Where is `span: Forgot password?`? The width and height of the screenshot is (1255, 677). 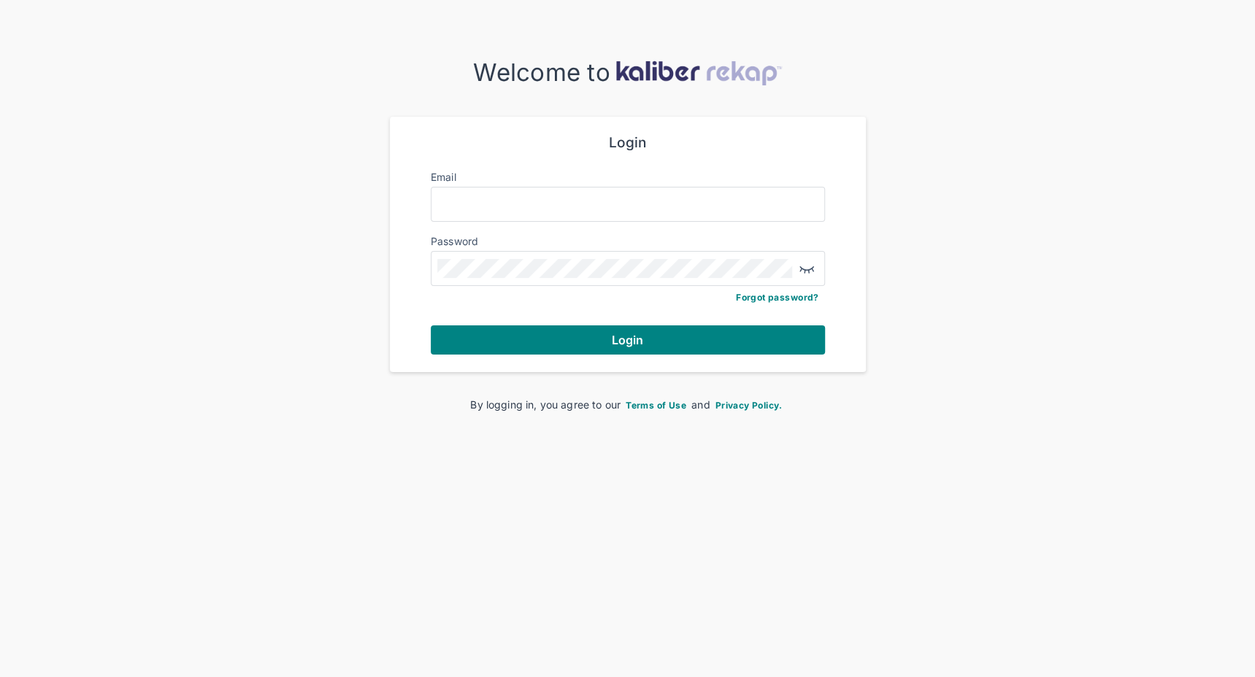 span: Forgot password? is located at coordinates (777, 297).